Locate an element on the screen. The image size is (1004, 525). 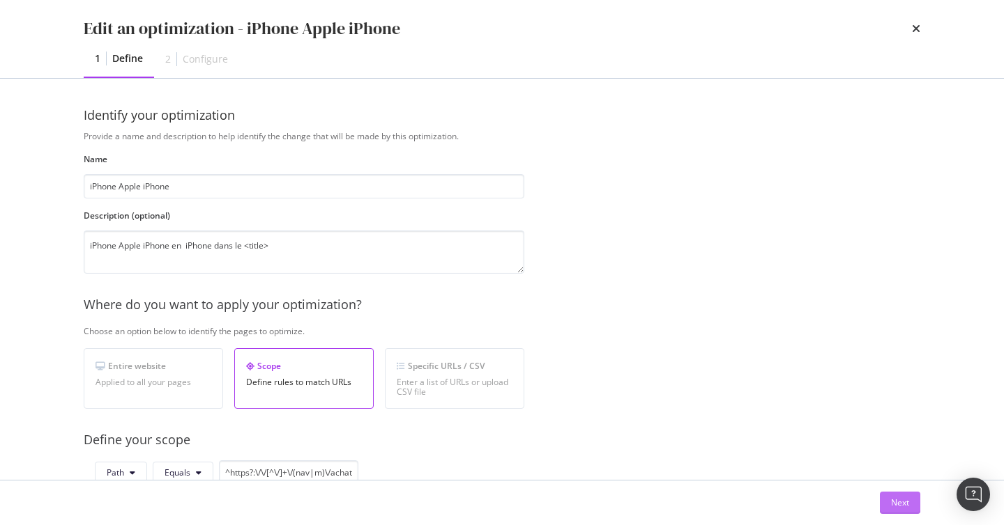
div: Choose an option below to identify the pages to optimize. is located at coordinates (536, 331).